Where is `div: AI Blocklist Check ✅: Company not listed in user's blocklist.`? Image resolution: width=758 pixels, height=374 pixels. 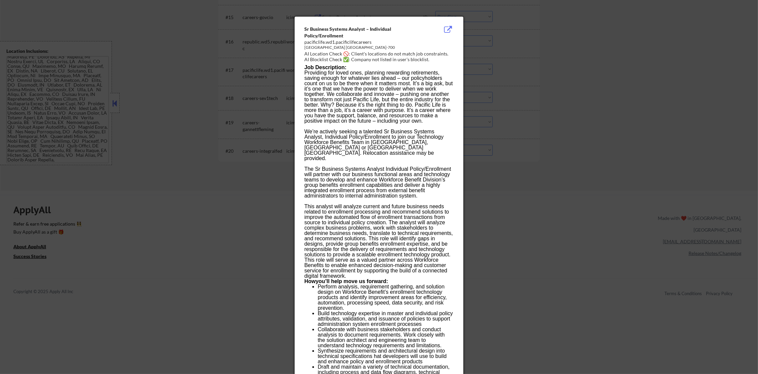 div: AI Blocklist Check ✅: Company not listed in user's blocklist. is located at coordinates (380, 59).